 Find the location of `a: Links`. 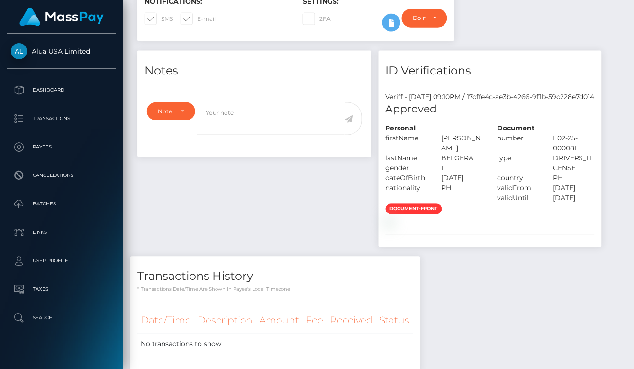

a: Links is located at coordinates (62, 232).